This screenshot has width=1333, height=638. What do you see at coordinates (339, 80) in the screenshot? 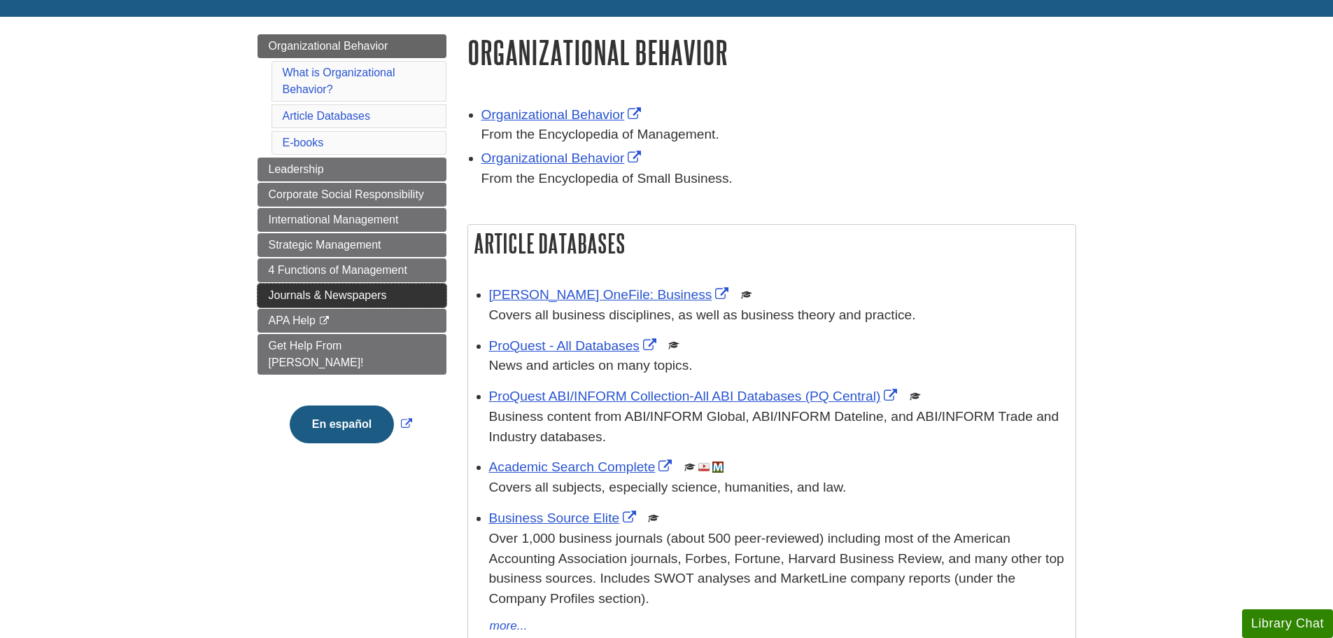
I see `a: What is Organizational Behavior?` at bounding box center [339, 80].